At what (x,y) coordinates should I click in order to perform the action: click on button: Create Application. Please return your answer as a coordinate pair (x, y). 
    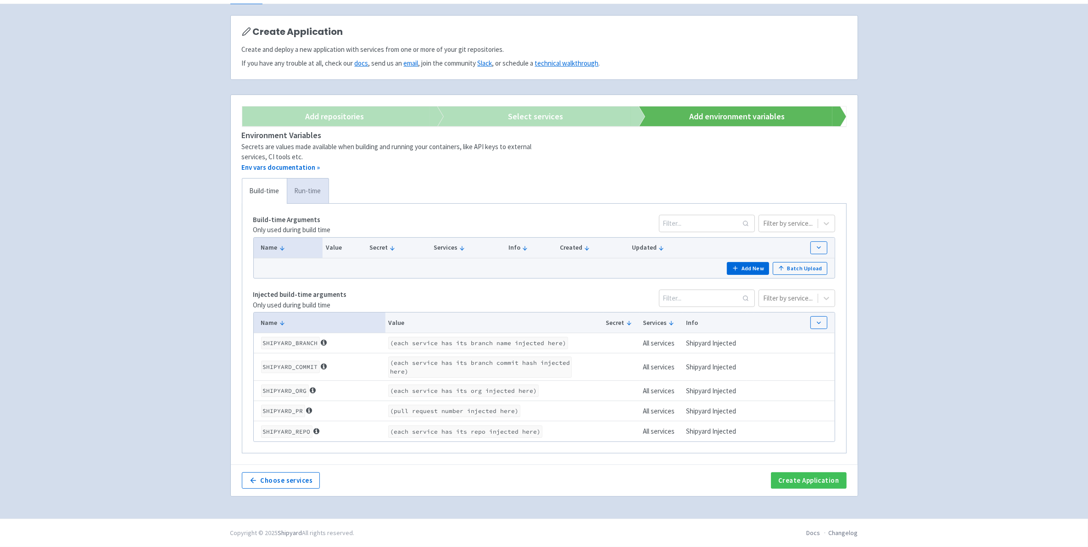
    Looking at the image, I should click on (809, 480).